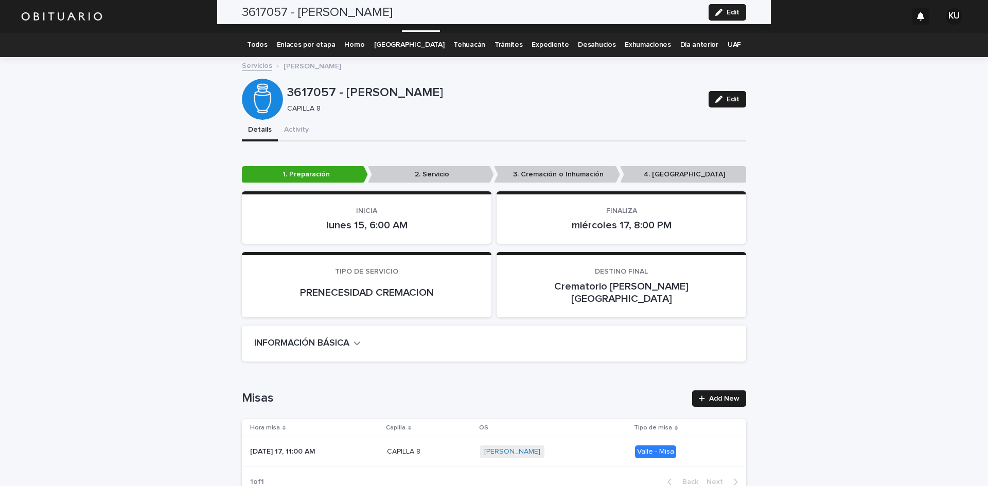  Describe the element at coordinates (463, 398) in the screenshot. I see `h1: Misas` at that location.